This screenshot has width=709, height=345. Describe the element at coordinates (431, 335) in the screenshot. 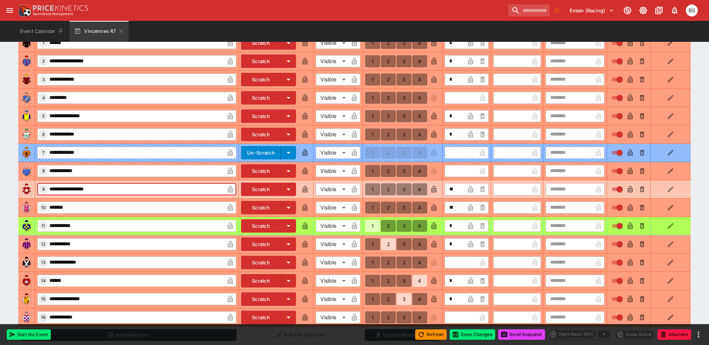

I see `button: Refresh` at that location.